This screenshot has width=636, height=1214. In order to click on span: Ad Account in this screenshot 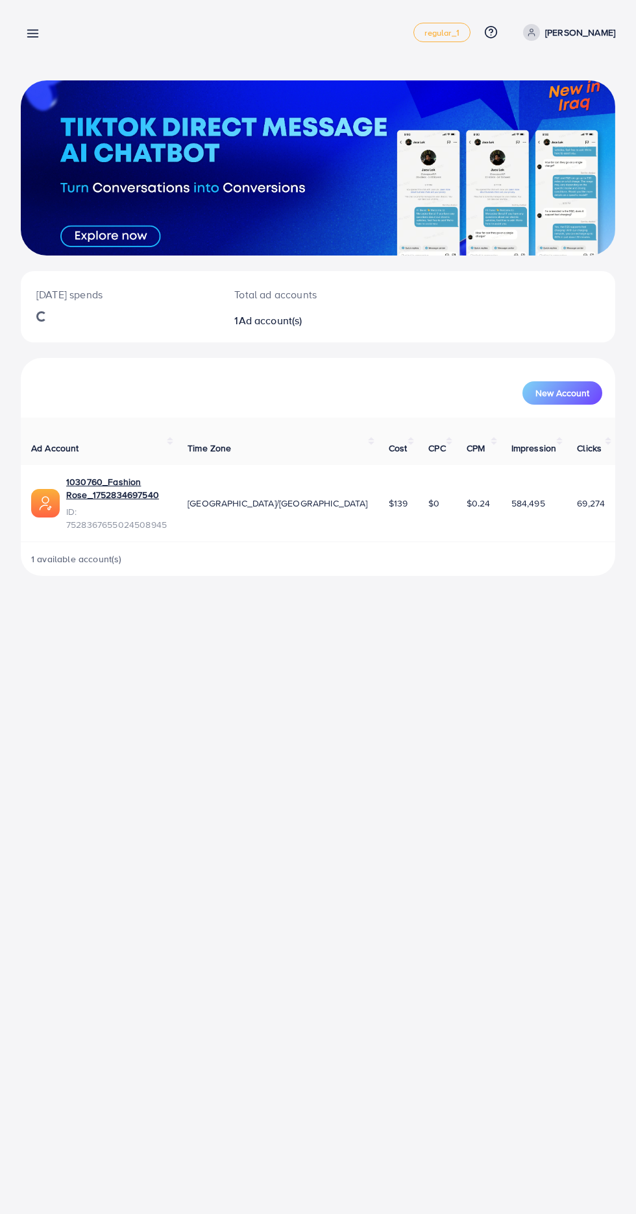, I will do `click(55, 448)`.